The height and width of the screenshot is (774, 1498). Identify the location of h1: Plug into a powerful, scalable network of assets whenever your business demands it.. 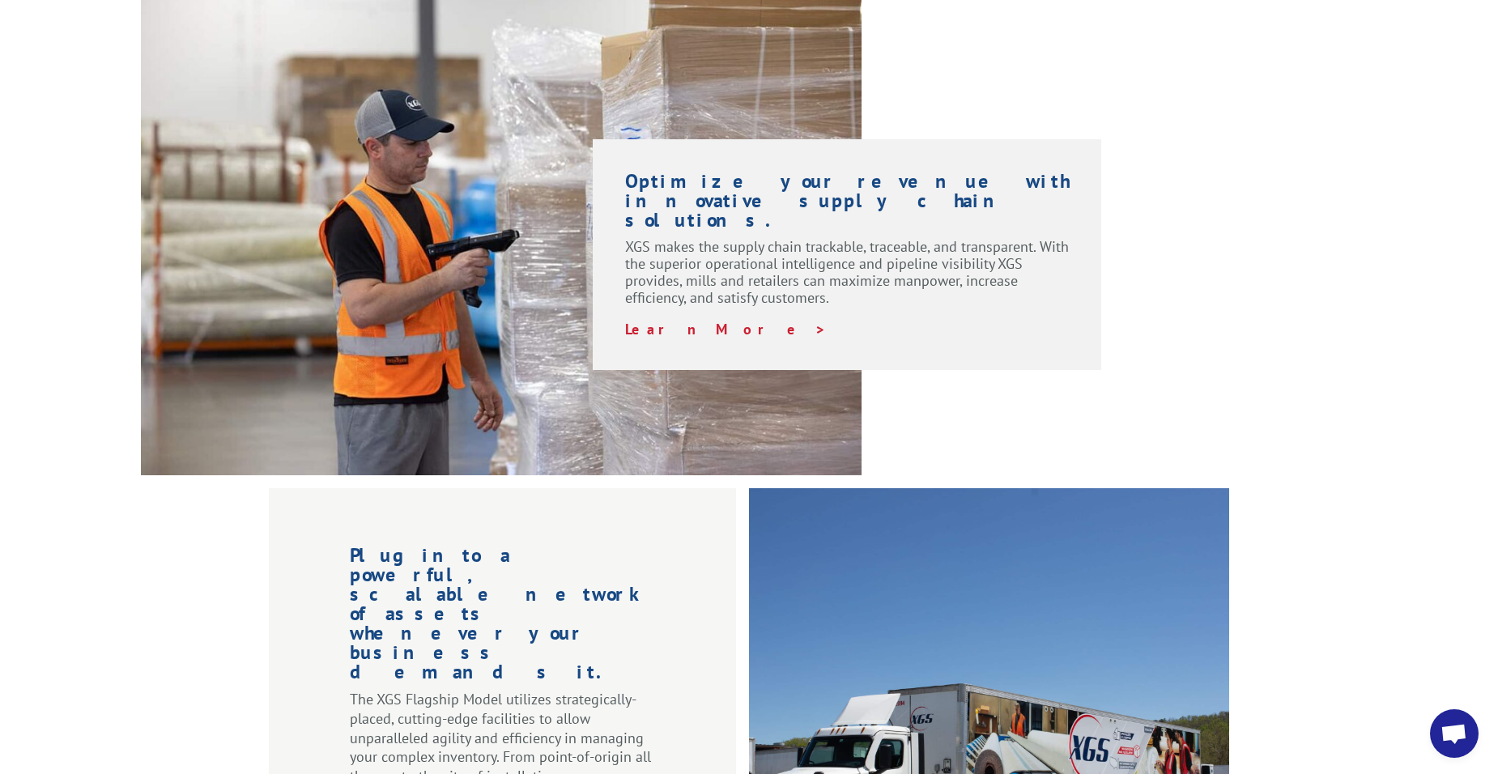
(502, 618).